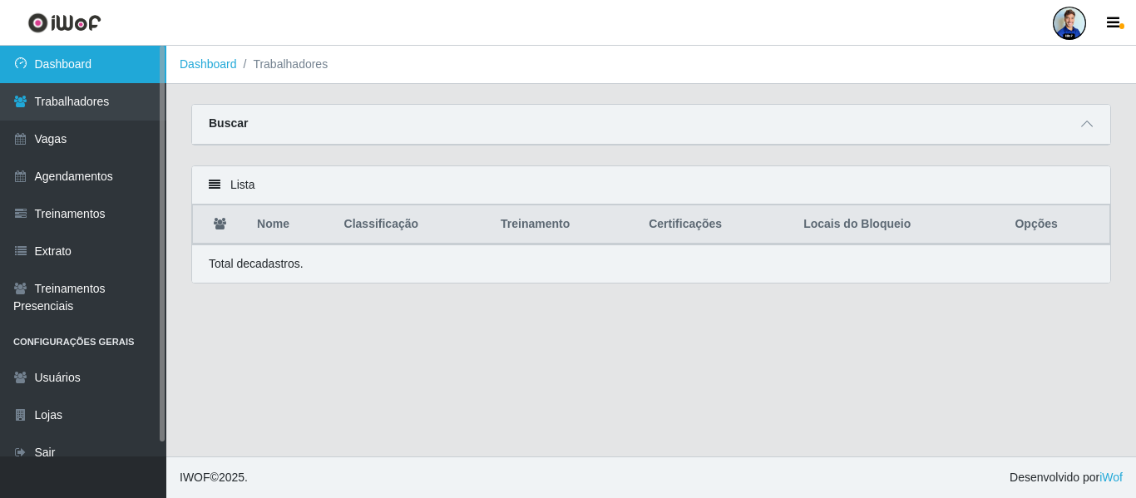 The height and width of the screenshot is (498, 1136). Describe the element at coordinates (413, 225) in the screenshot. I see `th: Classificação` at that location.